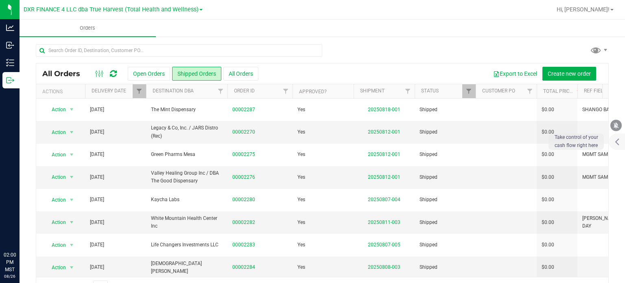 The image size is (625, 283). Describe the element at coordinates (187, 177) in the screenshot. I see `span: Valley Healing Group Inc / DBA The Good Dispensary` at that location.